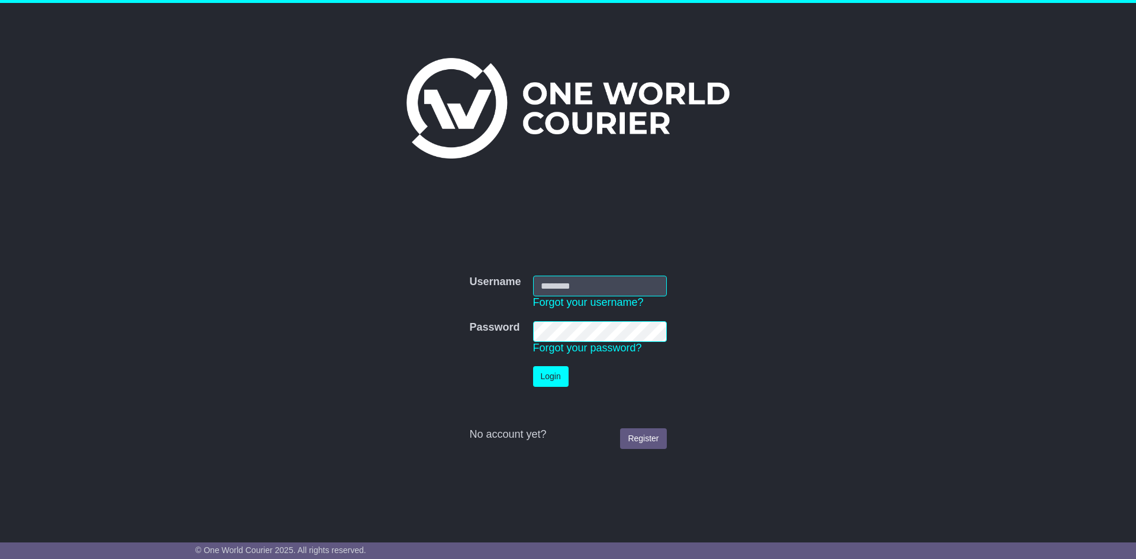 The height and width of the screenshot is (559, 1136). Describe the element at coordinates (588, 348) in the screenshot. I see `a: Forgot your password?` at that location.